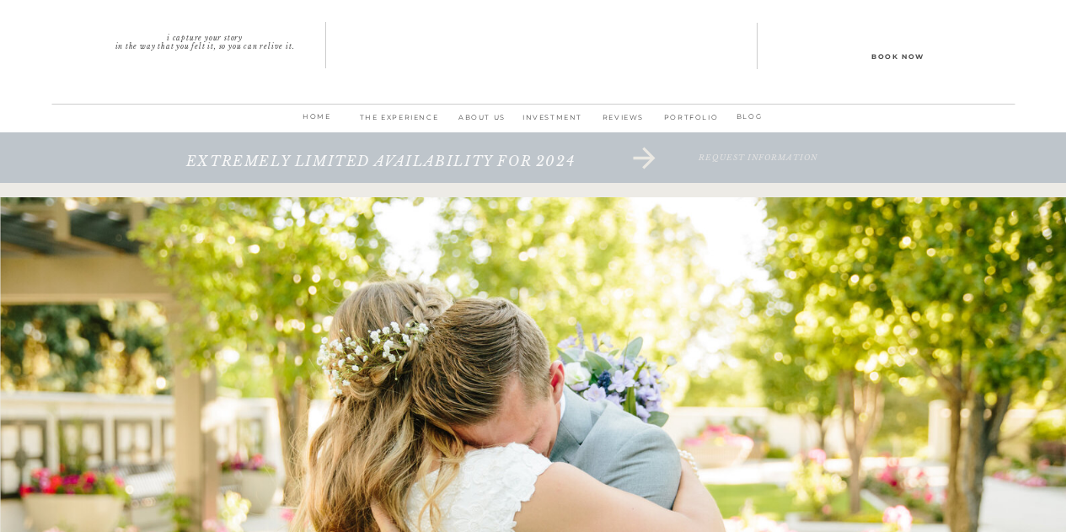  Describe the element at coordinates (482, 122) in the screenshot. I see `a: ABOUT us` at that location.